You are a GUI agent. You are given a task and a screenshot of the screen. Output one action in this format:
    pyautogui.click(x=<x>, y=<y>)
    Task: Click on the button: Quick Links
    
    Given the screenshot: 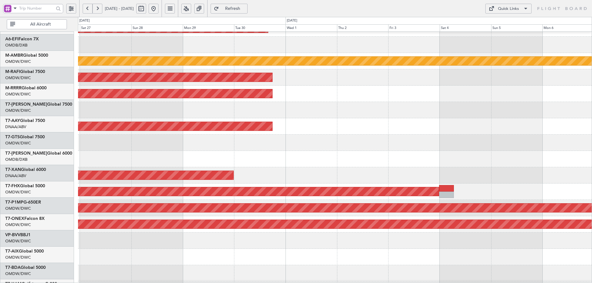 What is the action you would take?
    pyautogui.click(x=508, y=9)
    